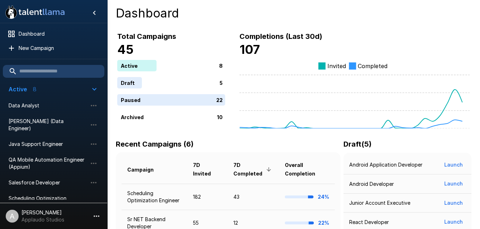 The width and height of the screenshot is (480, 229). What do you see at coordinates (207, 197) in the screenshot?
I see `td: 182` at bounding box center [207, 197].